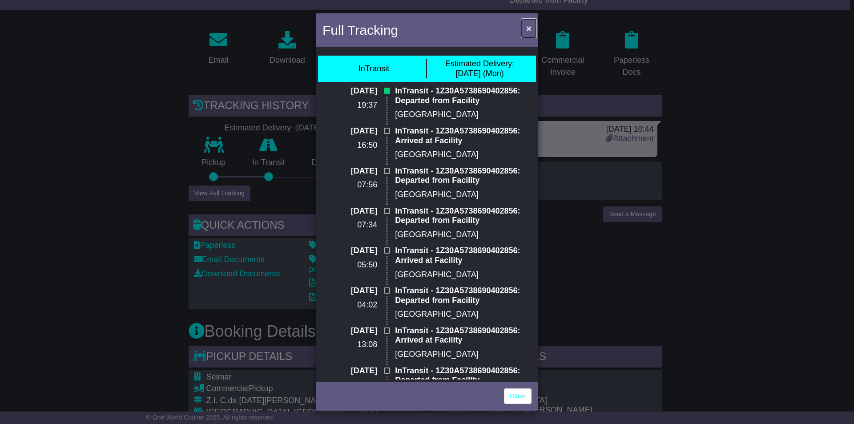 The height and width of the screenshot is (424, 854). Describe the element at coordinates (350, 225) in the screenshot. I see `p: 07:34` at that location.